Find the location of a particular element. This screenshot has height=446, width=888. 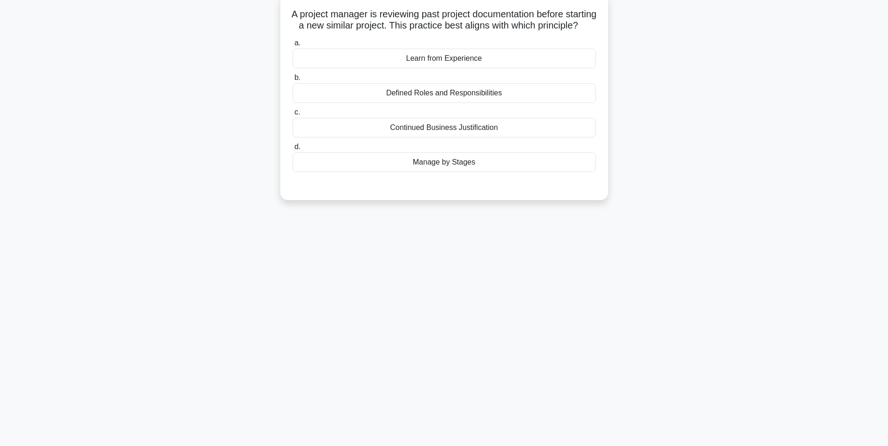

div: Learn from Experience is located at coordinates (444, 58).